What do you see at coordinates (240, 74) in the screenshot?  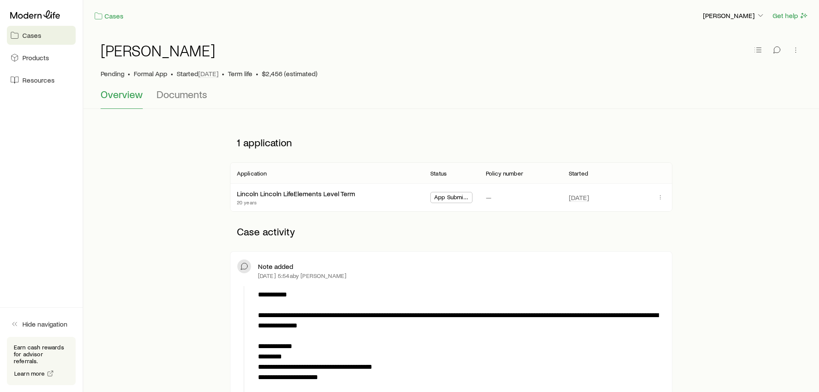 I see `span: Term life` at bounding box center [240, 74].